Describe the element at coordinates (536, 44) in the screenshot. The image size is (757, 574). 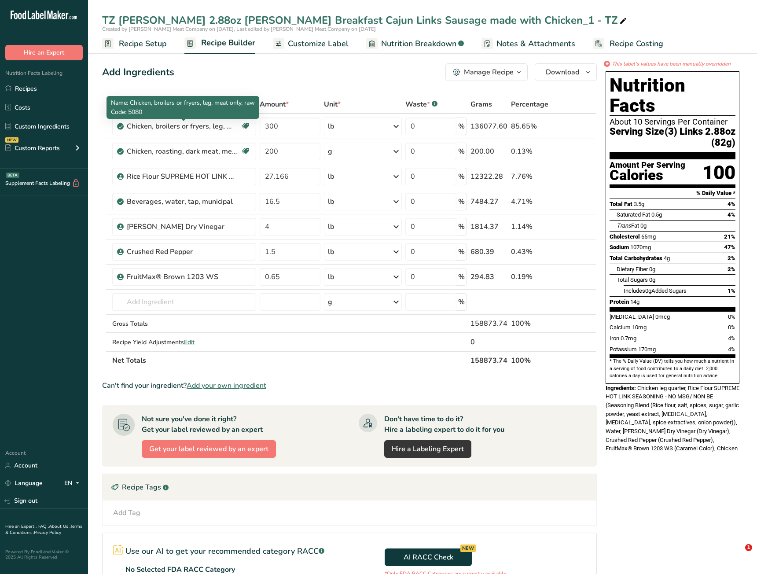
I see `span: Notes & Attachments` at that location.